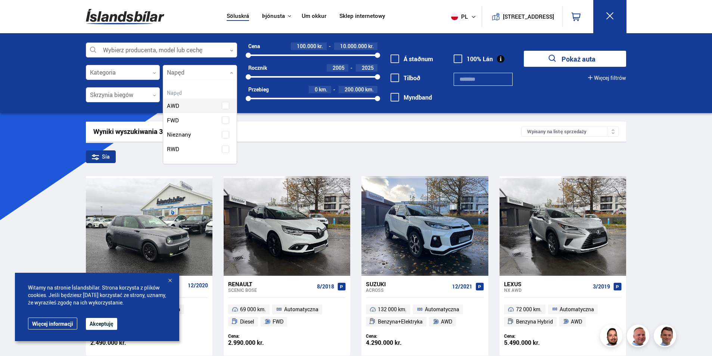  Describe the element at coordinates (547, 290) in the screenshot. I see `div: NX AWD` at that location.